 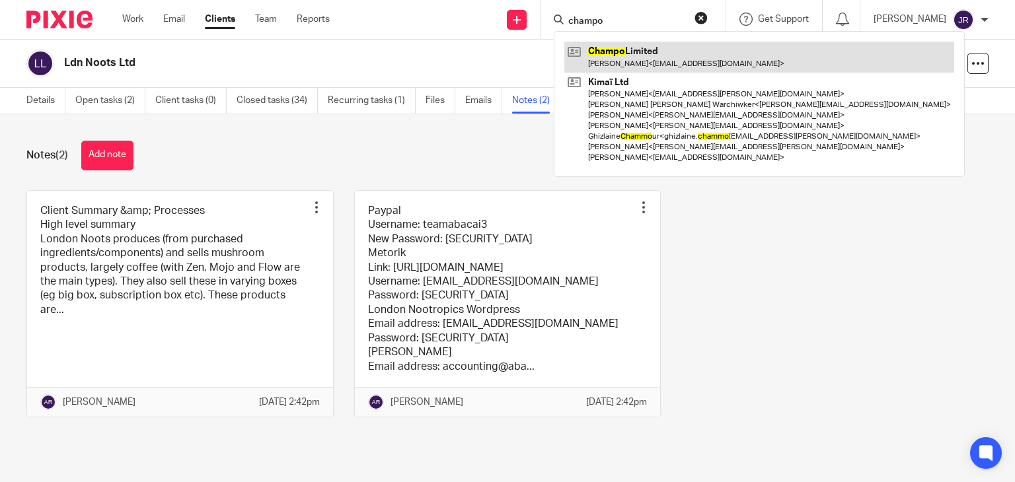 I want to click on a: Recurring tasks (1), so click(x=371, y=100).